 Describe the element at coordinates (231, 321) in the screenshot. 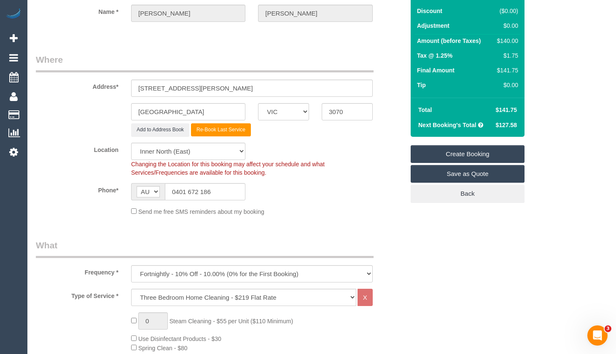

I see `span: Steam Cleaning - $55 per Unit ($110 Minimum)` at that location.